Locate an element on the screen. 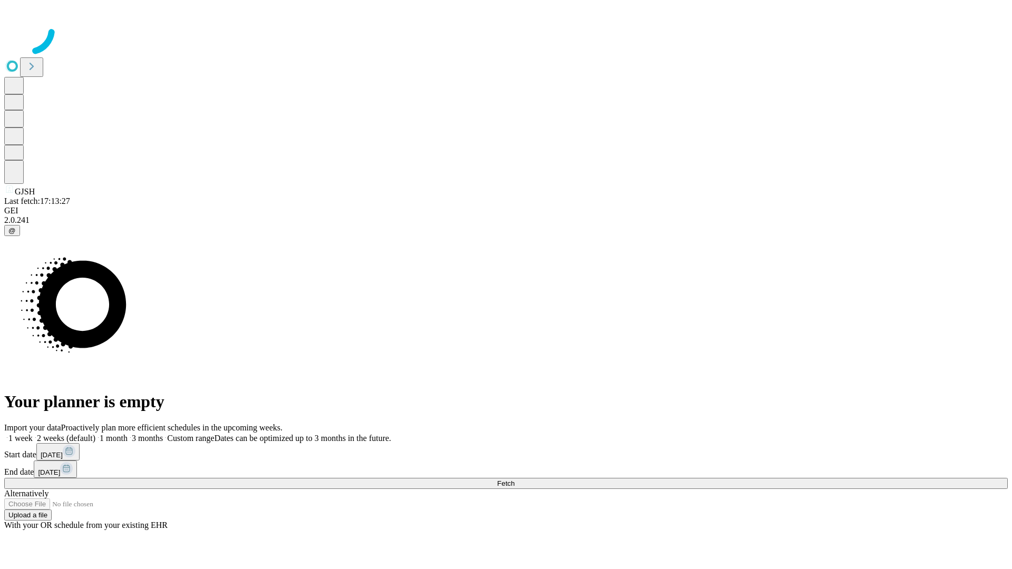 This screenshot has height=569, width=1012. button: Fetch is located at coordinates (506, 483).